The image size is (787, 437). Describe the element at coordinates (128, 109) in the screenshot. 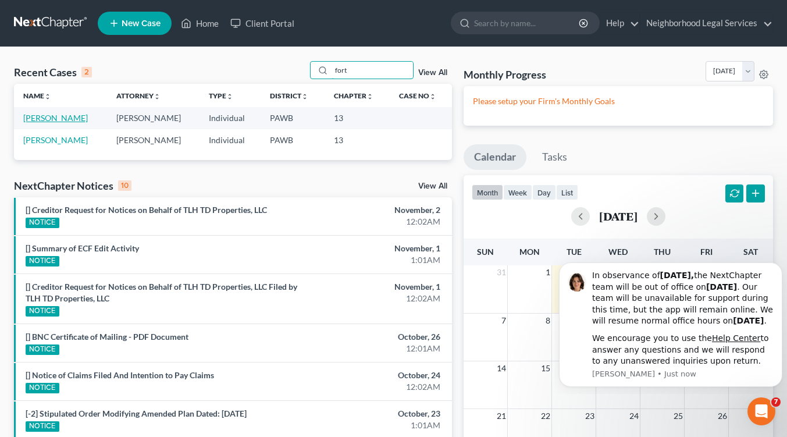

I see `div: We encourage you to use the to answer any questions and we will respond to any unanswered inquiri...` at that location.